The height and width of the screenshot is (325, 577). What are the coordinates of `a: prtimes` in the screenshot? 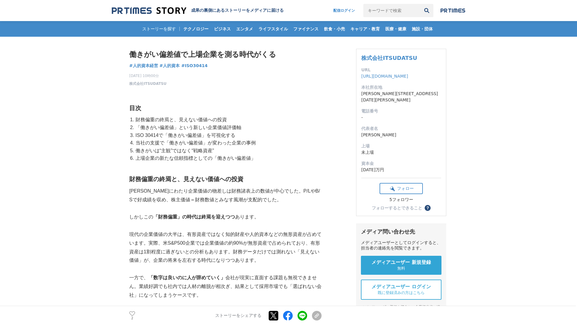 It's located at (453, 11).